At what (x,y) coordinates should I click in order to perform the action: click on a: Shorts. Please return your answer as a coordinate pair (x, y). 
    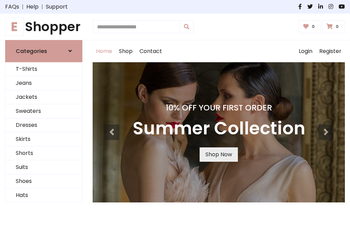
    Looking at the image, I should click on (44, 153).